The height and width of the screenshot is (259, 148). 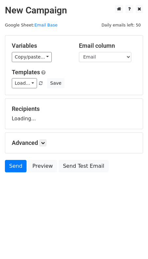 What do you see at coordinates (121, 25) in the screenshot?
I see `a: Daily emails left: 50` at bounding box center [121, 25].